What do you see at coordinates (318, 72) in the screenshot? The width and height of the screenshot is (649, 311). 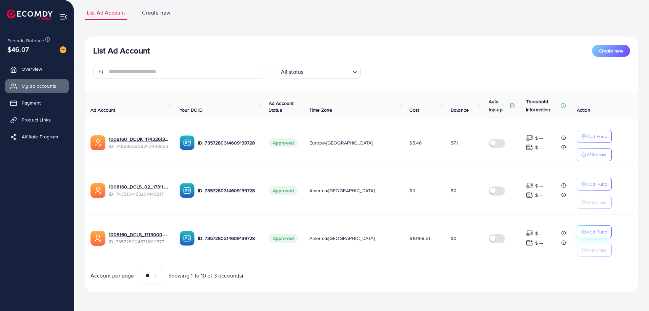 I see `div: Search for option` at bounding box center [318, 72].